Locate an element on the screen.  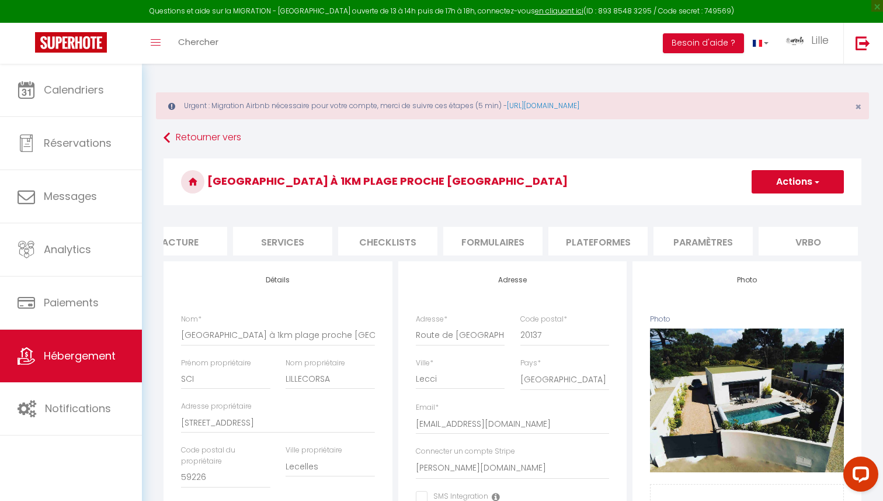
button: Besoin d'aide ? is located at coordinates (703, 43).